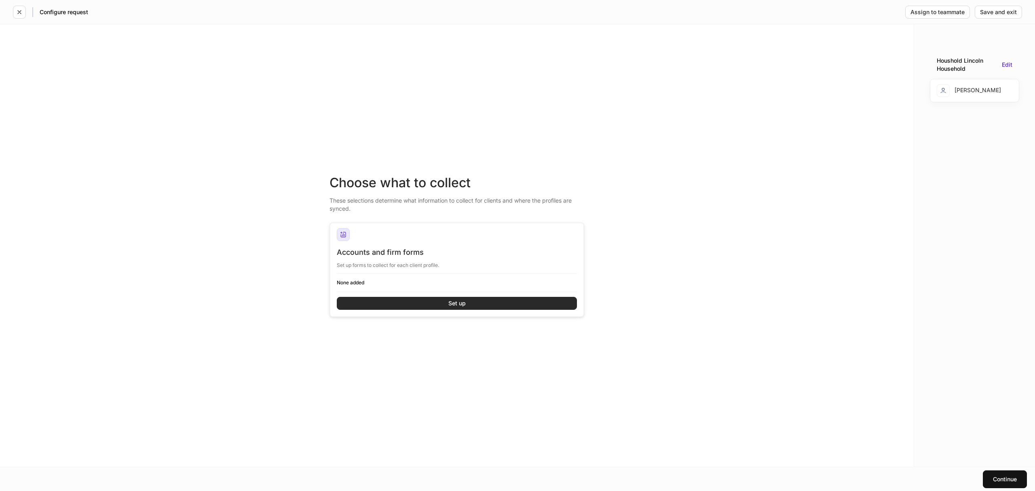 The image size is (1035, 491). I want to click on div: These selections determine what information to collect for clients and where the profiles are syn..., so click(457, 202).